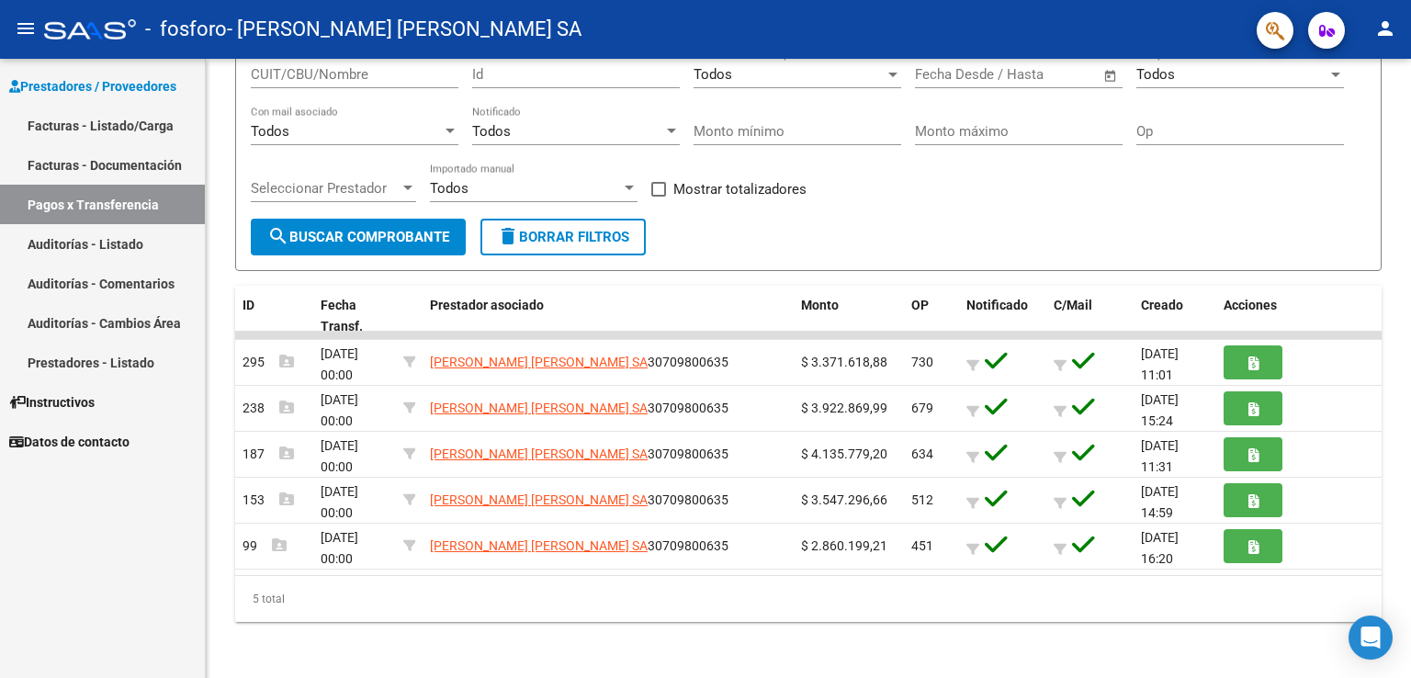  What do you see at coordinates (248, 305) in the screenshot?
I see `span: ID` at bounding box center [248, 305].